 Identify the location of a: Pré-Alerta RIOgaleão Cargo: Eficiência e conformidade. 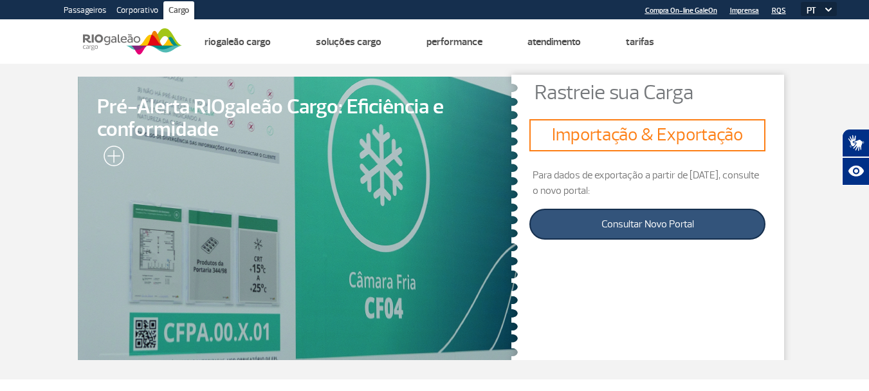
(298, 218).